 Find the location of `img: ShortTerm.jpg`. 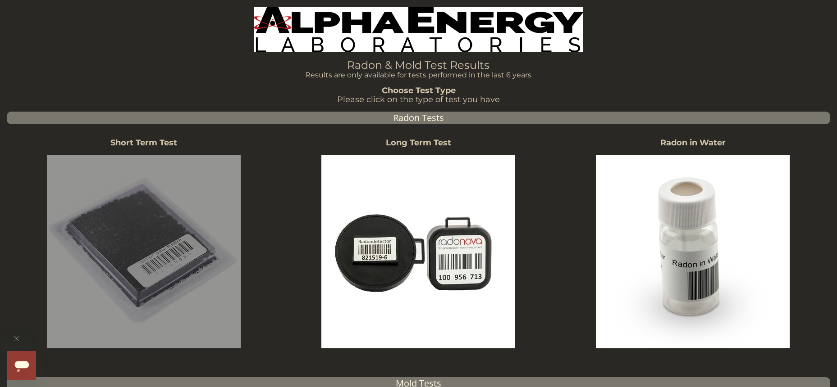

img: ShortTerm.jpg is located at coordinates (144, 252).